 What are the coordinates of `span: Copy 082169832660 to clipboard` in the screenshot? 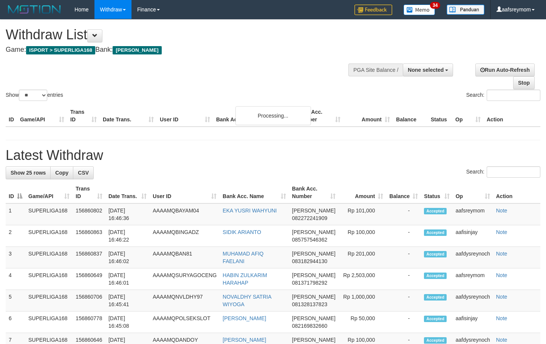 It's located at (309, 326).